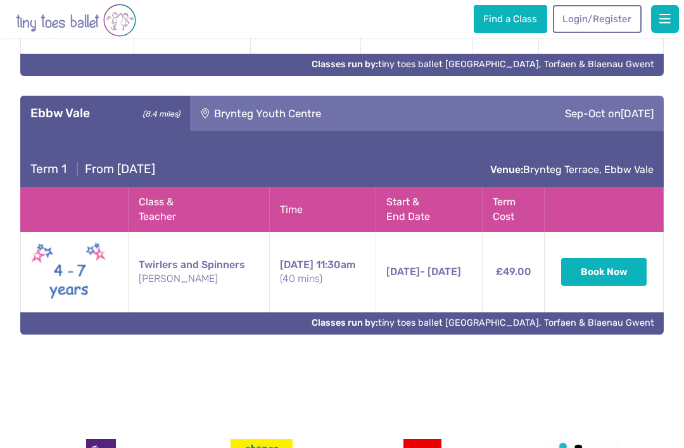 The height and width of the screenshot is (448, 684). I want to click on th: Term Cost, so click(513, 210).